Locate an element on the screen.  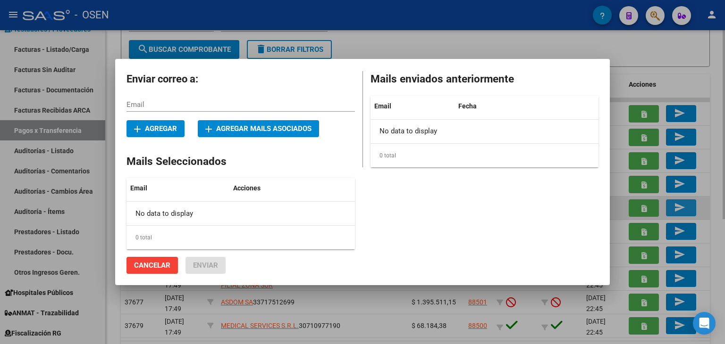
span: Agregar is located at coordinates (155, 129).